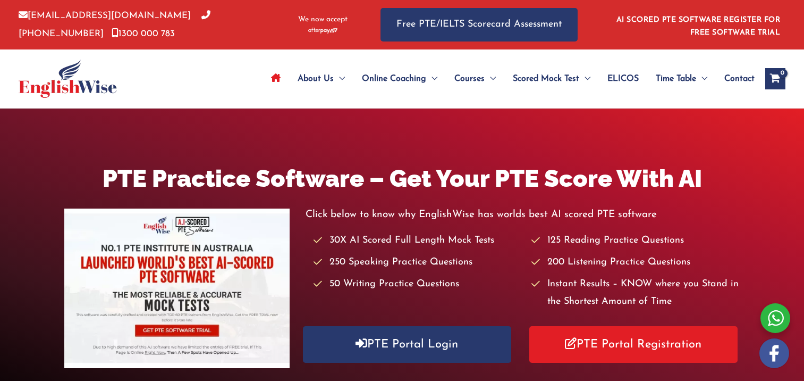  Describe the element at coordinates (143, 33) in the screenshot. I see `a: 1300 000 783` at that location.